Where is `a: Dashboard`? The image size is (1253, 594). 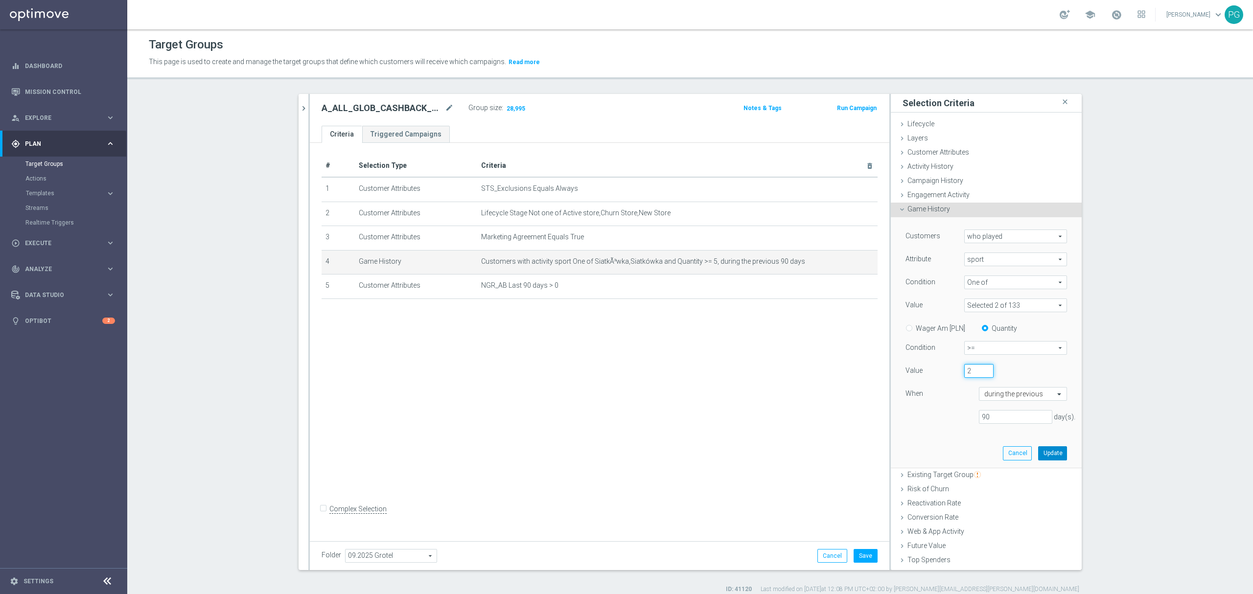
a: Dashboard is located at coordinates (70, 66).